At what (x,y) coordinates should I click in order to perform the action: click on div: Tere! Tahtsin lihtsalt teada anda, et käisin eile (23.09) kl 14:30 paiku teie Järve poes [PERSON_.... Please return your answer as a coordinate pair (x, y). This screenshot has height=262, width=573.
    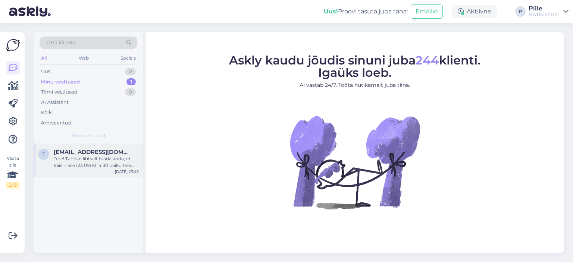
    Looking at the image, I should click on (96, 162).